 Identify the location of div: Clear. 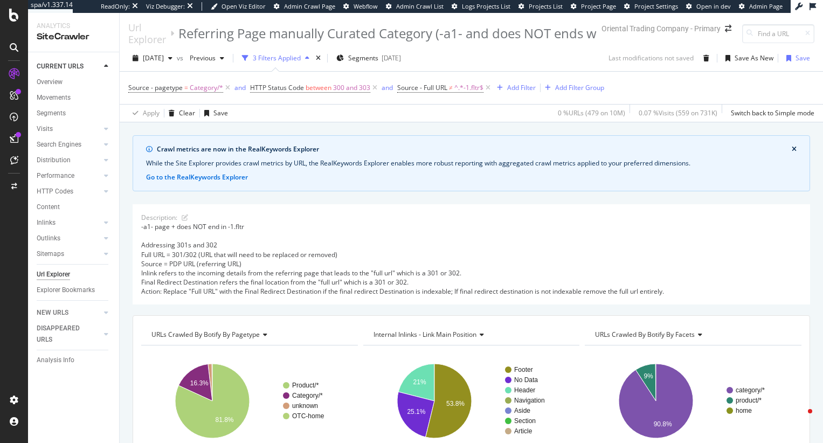
(187, 113).